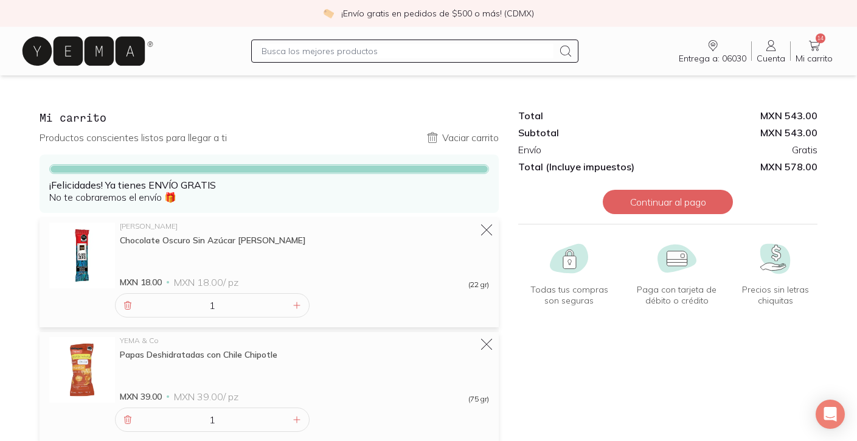 The width and height of the screenshot is (857, 441). Describe the element at coordinates (470, 137) in the screenshot. I see `p: Vaciar carrito` at that location.